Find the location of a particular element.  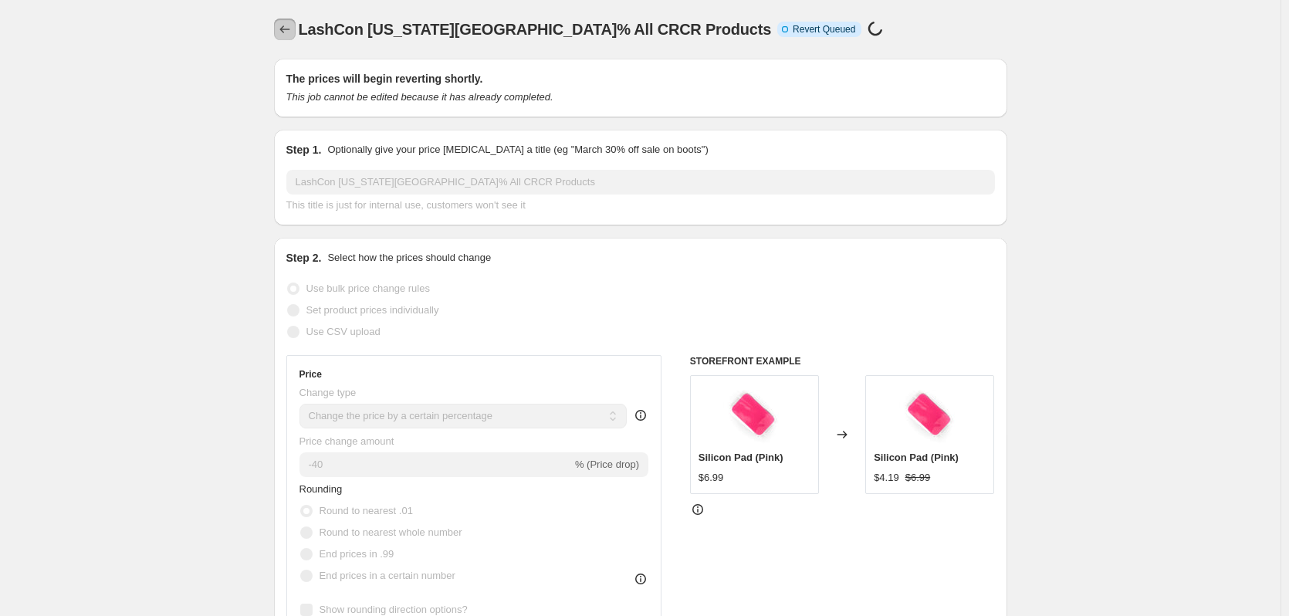

span: Set product prices individually is located at coordinates (373, 310).